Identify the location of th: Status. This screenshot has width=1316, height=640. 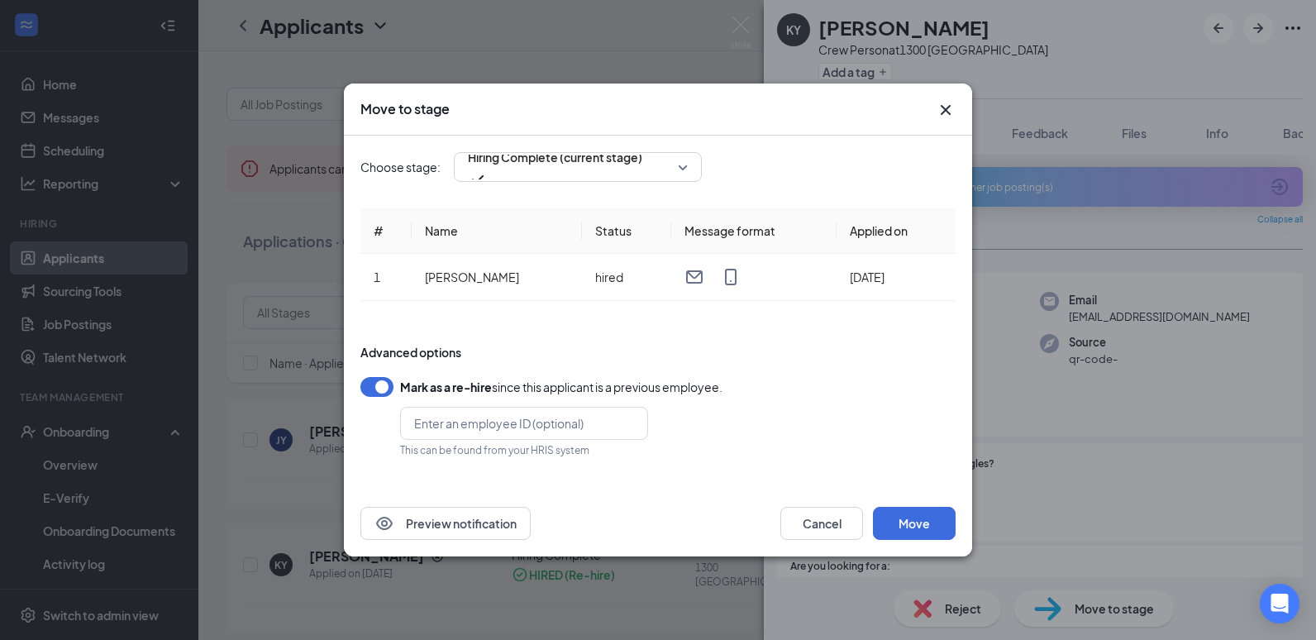
(626, 231).